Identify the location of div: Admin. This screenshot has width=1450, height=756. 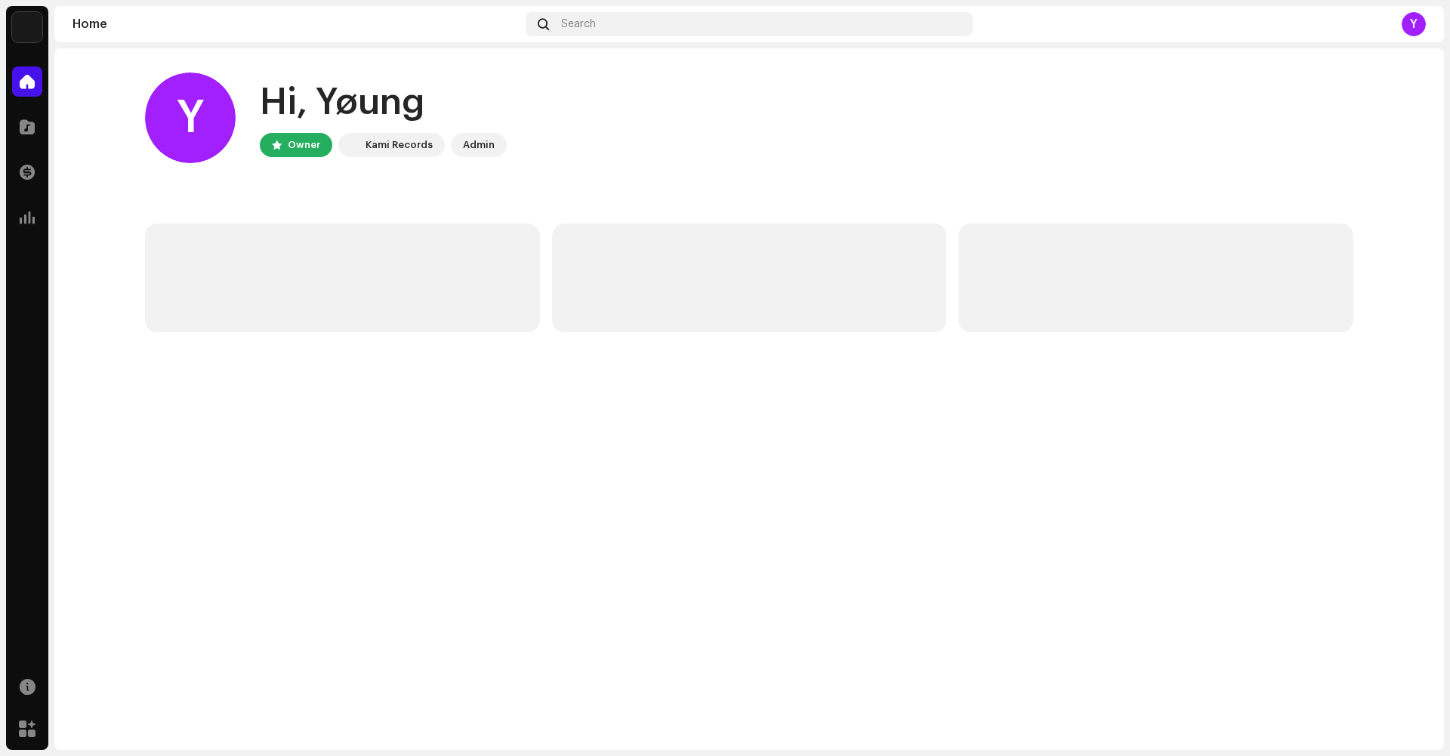
(479, 145).